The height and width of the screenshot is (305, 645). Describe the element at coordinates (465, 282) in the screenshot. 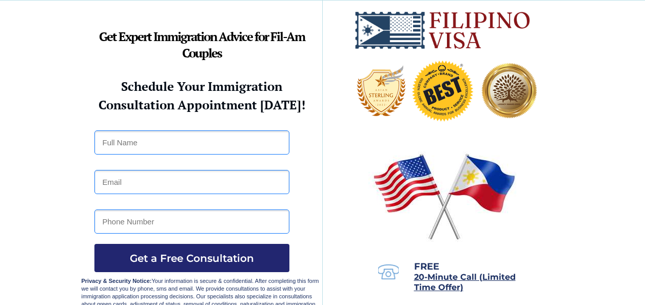

I see `span: 20-Minute Call (Limited Time Offer)` at that location.